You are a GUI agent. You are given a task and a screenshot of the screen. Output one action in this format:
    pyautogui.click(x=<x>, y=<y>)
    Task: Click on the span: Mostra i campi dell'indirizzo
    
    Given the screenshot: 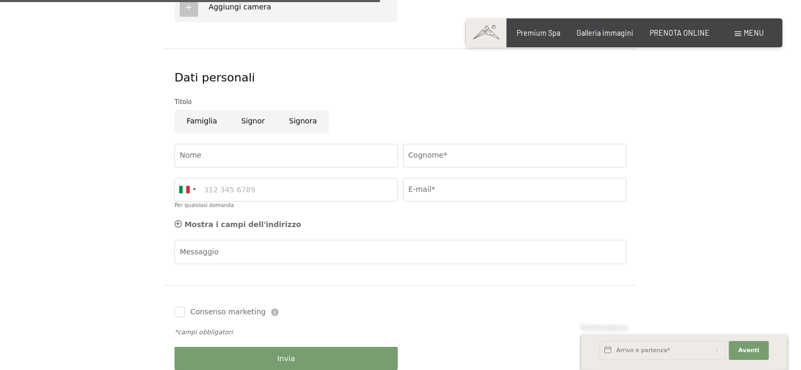 What is the action you would take?
    pyautogui.click(x=243, y=224)
    